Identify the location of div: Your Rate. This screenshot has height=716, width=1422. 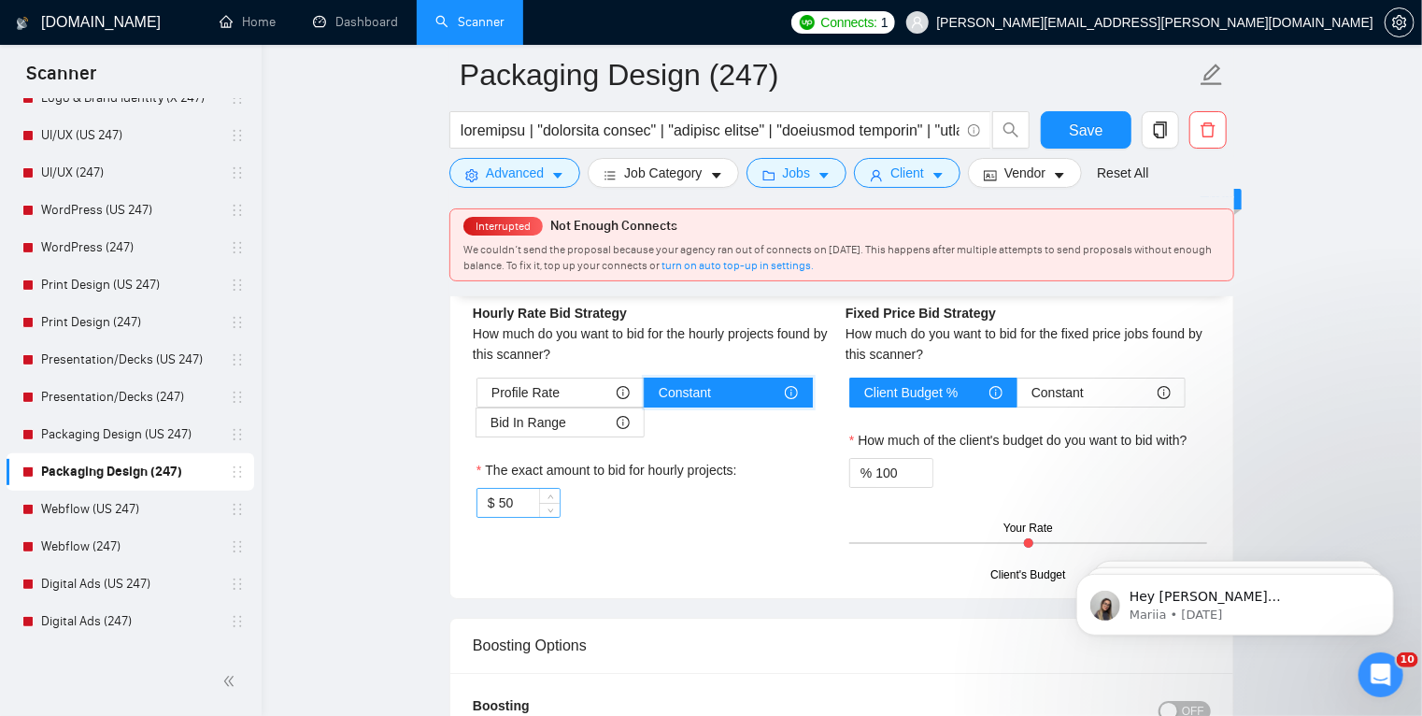
(1028, 528).